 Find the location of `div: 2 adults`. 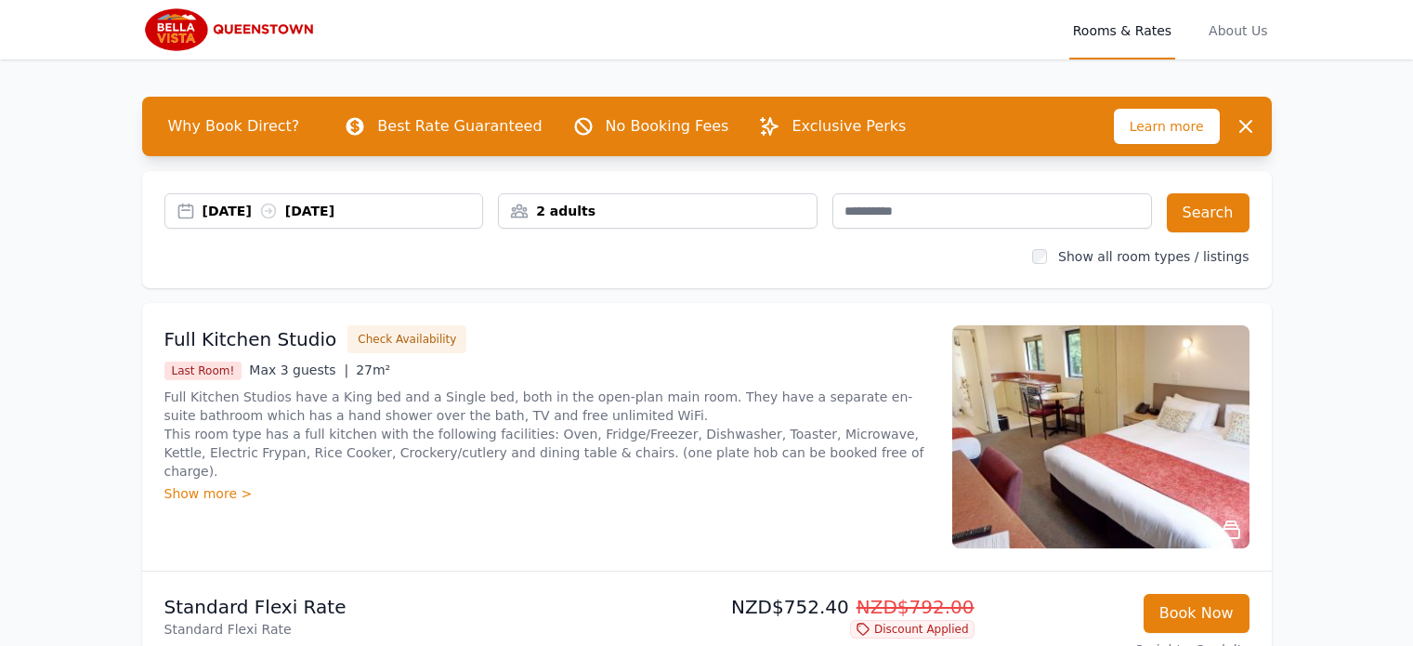

div: 2 adults is located at coordinates (658, 211).